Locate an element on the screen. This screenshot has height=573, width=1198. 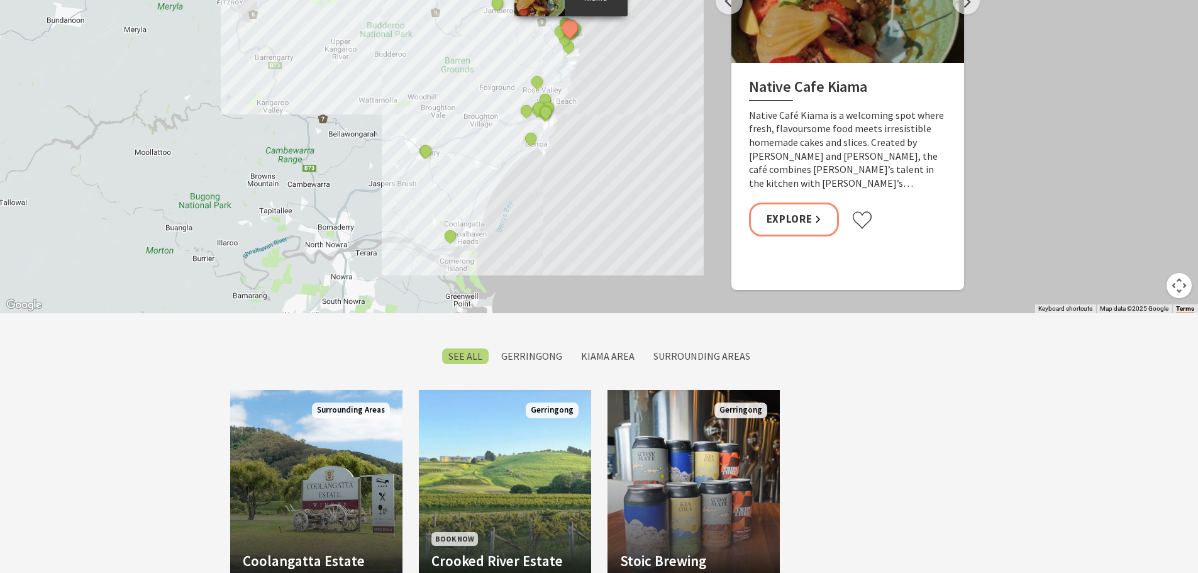
button: See detail about Green Caffeen is located at coordinates (560, 31).